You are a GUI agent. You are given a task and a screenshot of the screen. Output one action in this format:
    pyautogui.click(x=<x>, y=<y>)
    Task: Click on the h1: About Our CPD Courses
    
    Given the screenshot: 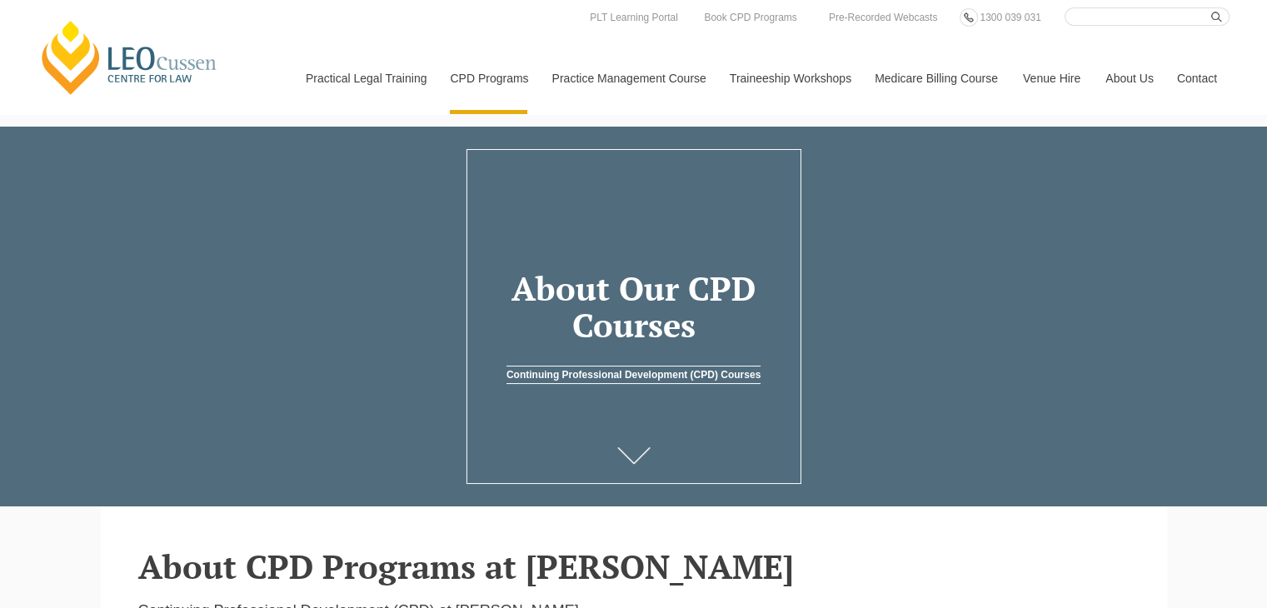 What is the action you would take?
    pyautogui.click(x=633, y=307)
    